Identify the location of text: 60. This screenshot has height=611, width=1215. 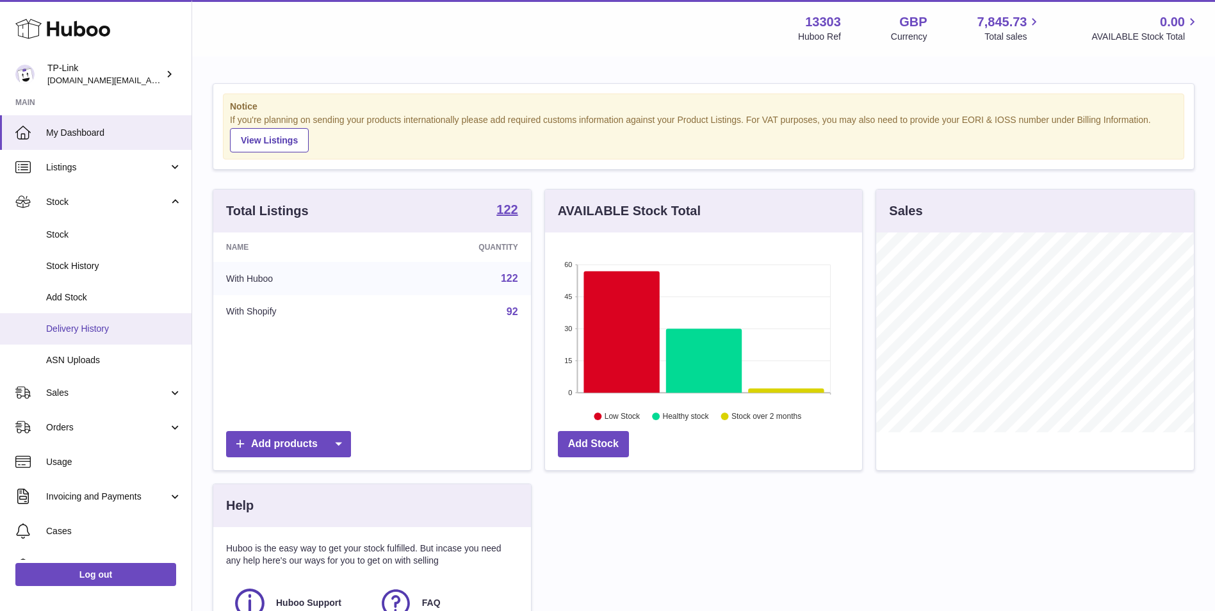
(568, 265).